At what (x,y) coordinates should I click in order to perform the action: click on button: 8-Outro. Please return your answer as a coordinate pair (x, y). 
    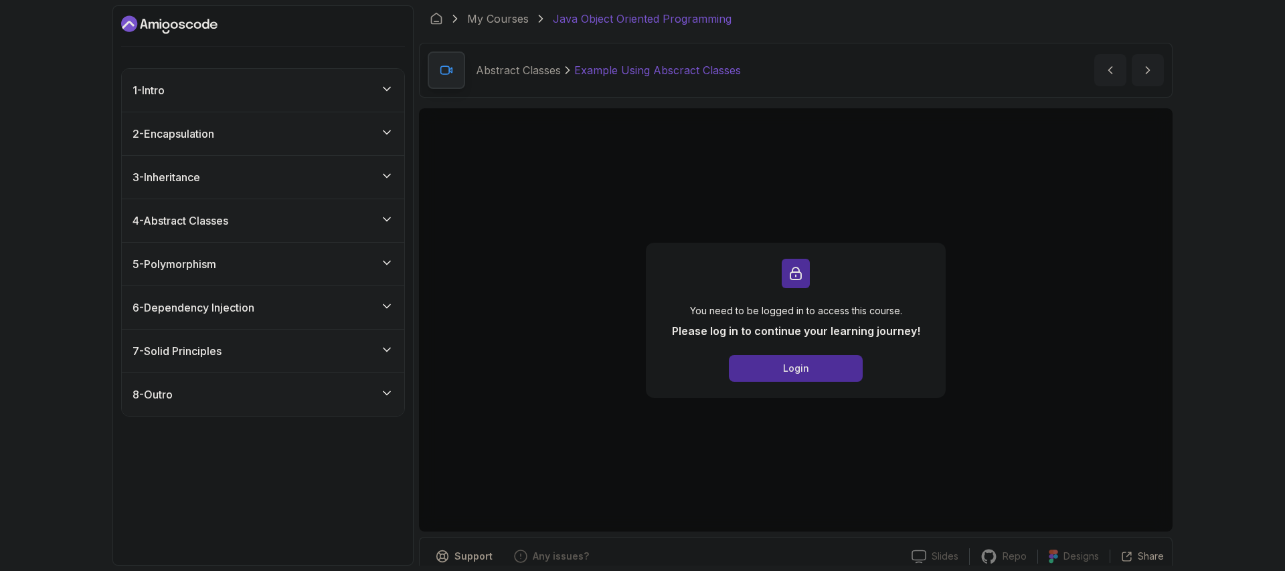
    Looking at the image, I should click on (263, 395).